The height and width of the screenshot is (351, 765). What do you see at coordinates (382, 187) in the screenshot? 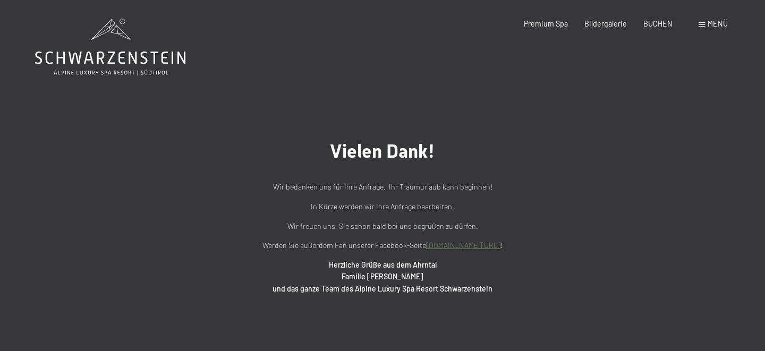
I see `p: Wir bedanken uns für Ihre Anfrage. Ihr Traumurlaub kann beginnen!` at bounding box center [382, 187].